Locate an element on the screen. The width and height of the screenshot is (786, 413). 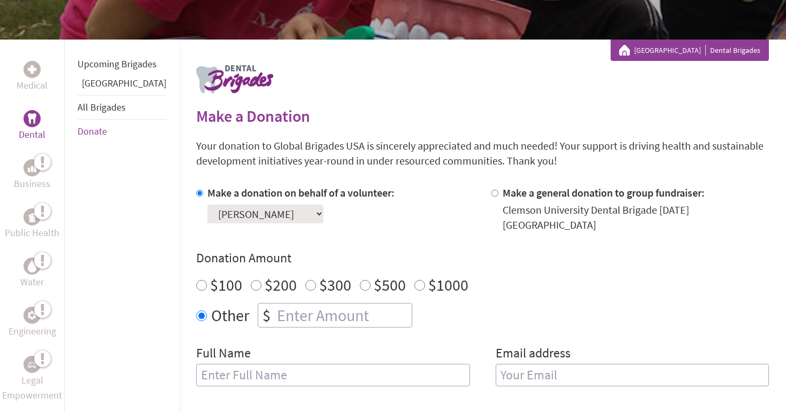
img: Engineering is located at coordinates (32, 316).